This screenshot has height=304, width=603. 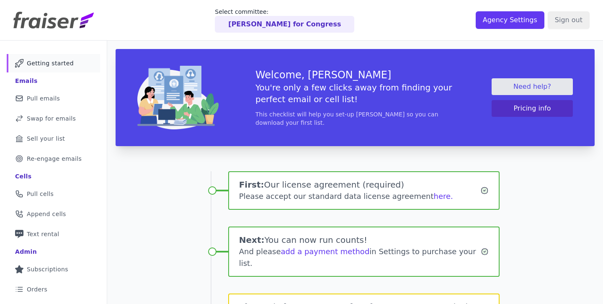 I want to click on img: Fraiser Logo, so click(x=54, y=20).